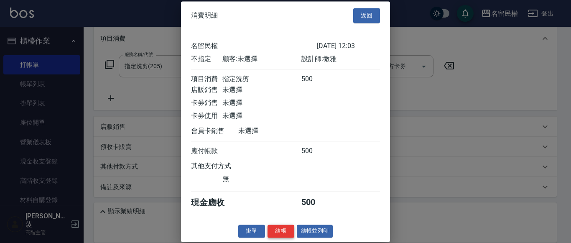 This screenshot has height=243, width=571. Describe the element at coordinates (207, 59) in the screenshot. I see `div: 不指定` at that location.